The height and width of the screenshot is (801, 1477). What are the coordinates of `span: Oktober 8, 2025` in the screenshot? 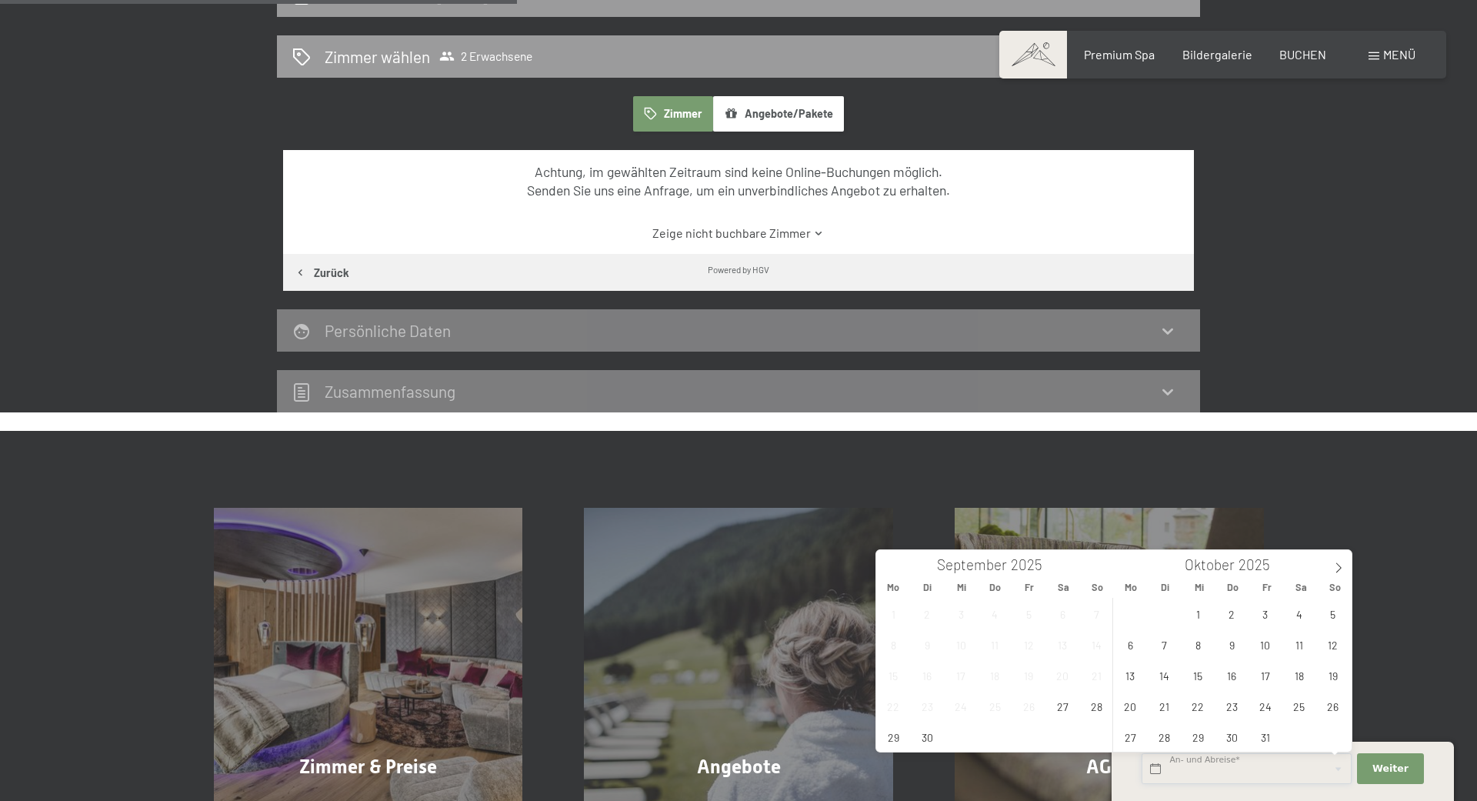 It's located at (1198, 644).